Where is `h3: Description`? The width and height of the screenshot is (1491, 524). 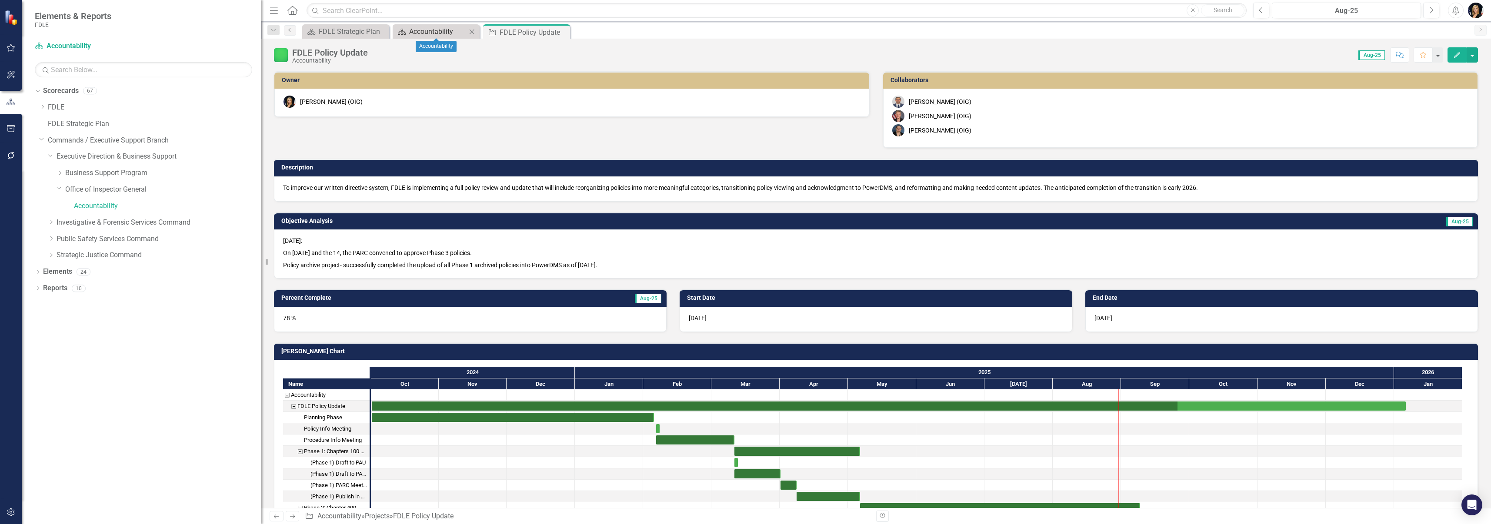 h3: Description is located at coordinates (878, 167).